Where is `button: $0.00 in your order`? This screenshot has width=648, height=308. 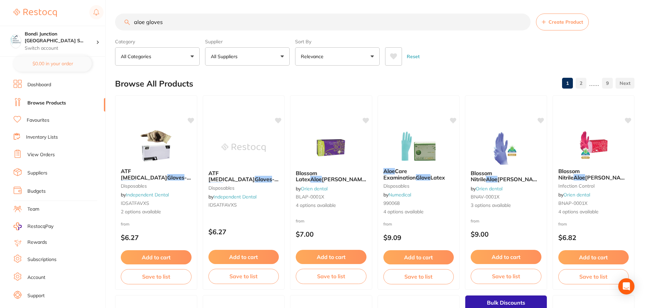
button: $0.00 in your order is located at coordinates (52, 64).